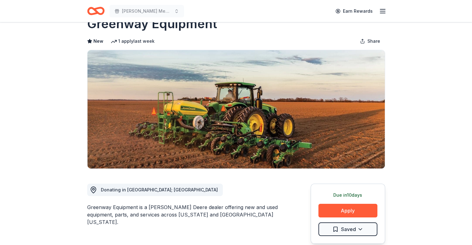  What do you see at coordinates (348, 211) in the screenshot?
I see `button: Apply` at bounding box center [348, 211].